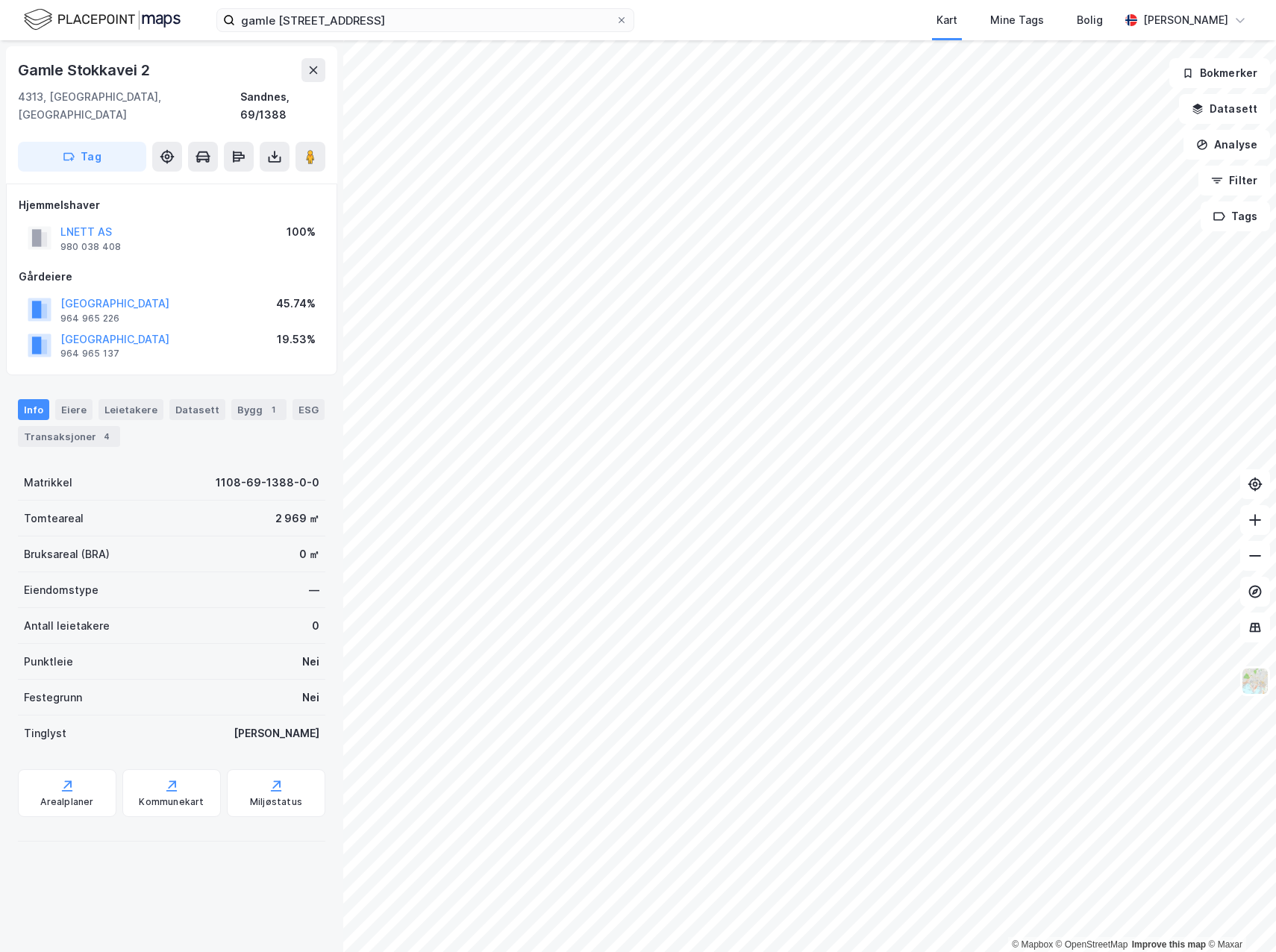 This screenshot has height=952, width=1276. What do you see at coordinates (45, 733) in the screenshot?
I see `div: Tinglyst` at bounding box center [45, 733].